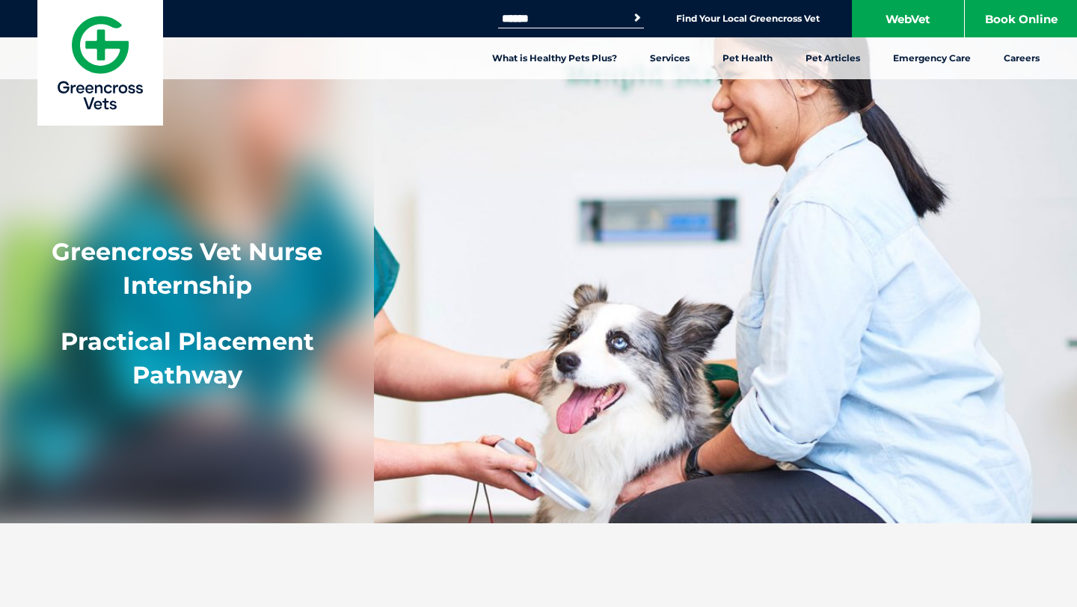 This screenshot has width=1077, height=607. What do you see at coordinates (669, 58) in the screenshot?
I see `a: Services` at bounding box center [669, 58].